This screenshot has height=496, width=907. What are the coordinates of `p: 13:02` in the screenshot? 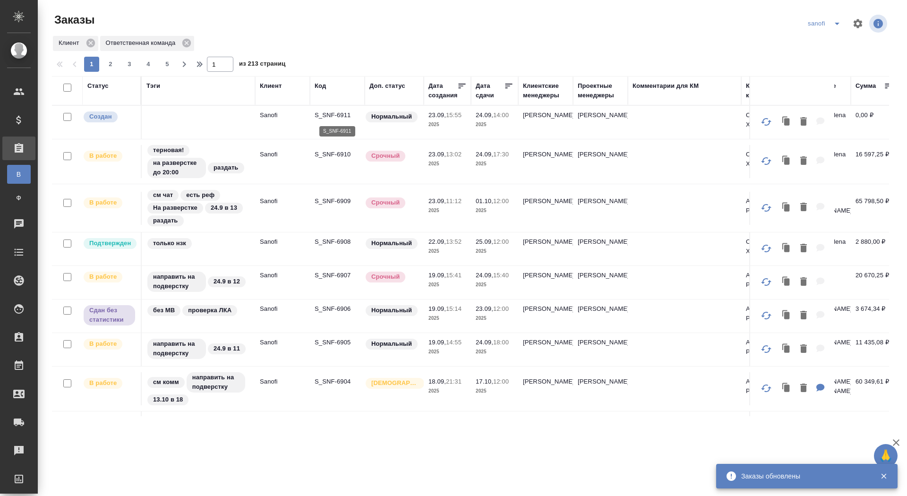 It's located at (453, 154).